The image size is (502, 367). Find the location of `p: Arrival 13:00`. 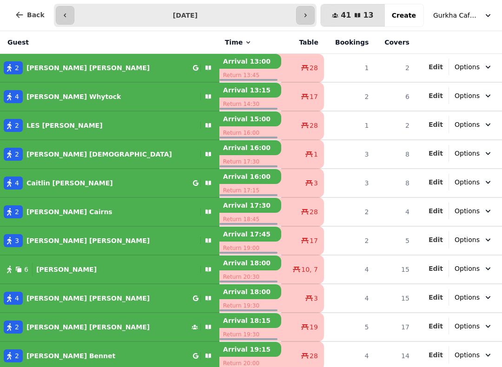

p: Arrival 13:00 is located at coordinates (250, 61).